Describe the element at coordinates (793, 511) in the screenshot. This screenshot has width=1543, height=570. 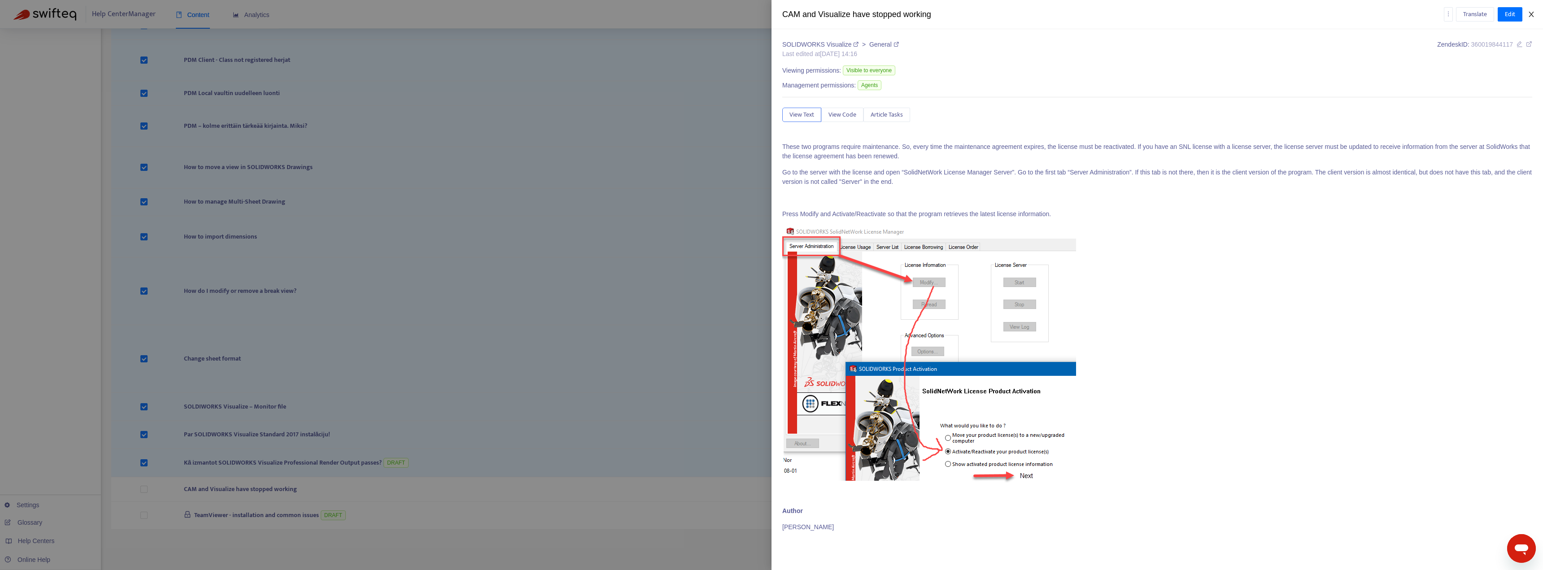
I see `strong: Author` at that location.